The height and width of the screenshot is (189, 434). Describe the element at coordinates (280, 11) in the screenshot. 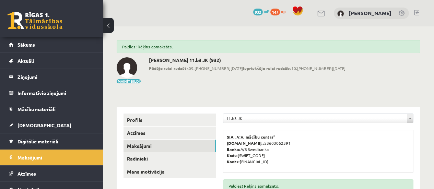

I see `a: 147 xp` at that location.